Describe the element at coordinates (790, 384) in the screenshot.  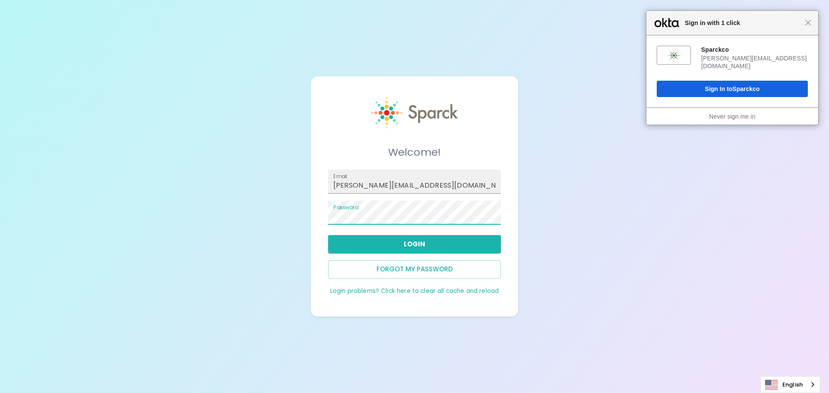
I see `a: English` at that location.